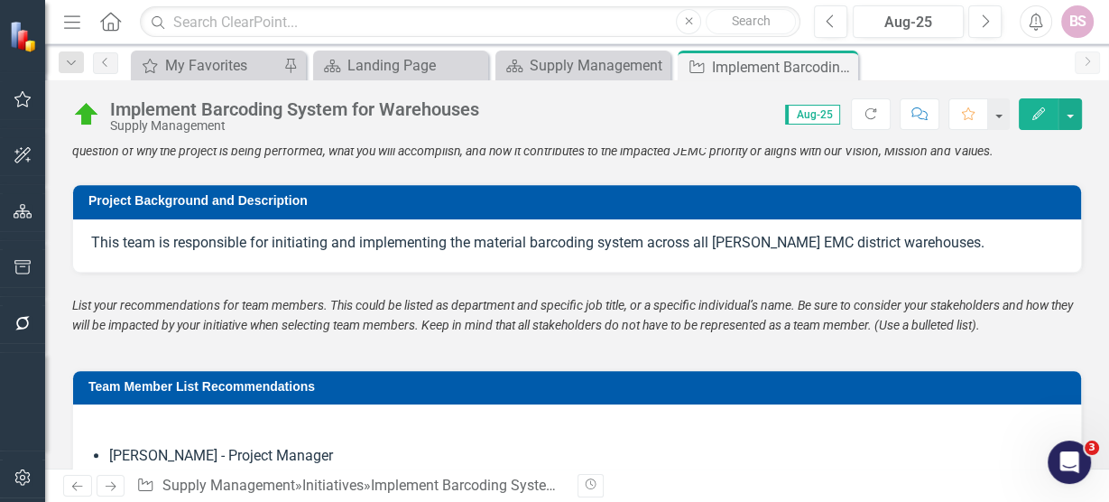 The width and height of the screenshot is (1109, 502). What do you see at coordinates (207, 65) in the screenshot?
I see `a: My Favorites` at bounding box center [207, 65].